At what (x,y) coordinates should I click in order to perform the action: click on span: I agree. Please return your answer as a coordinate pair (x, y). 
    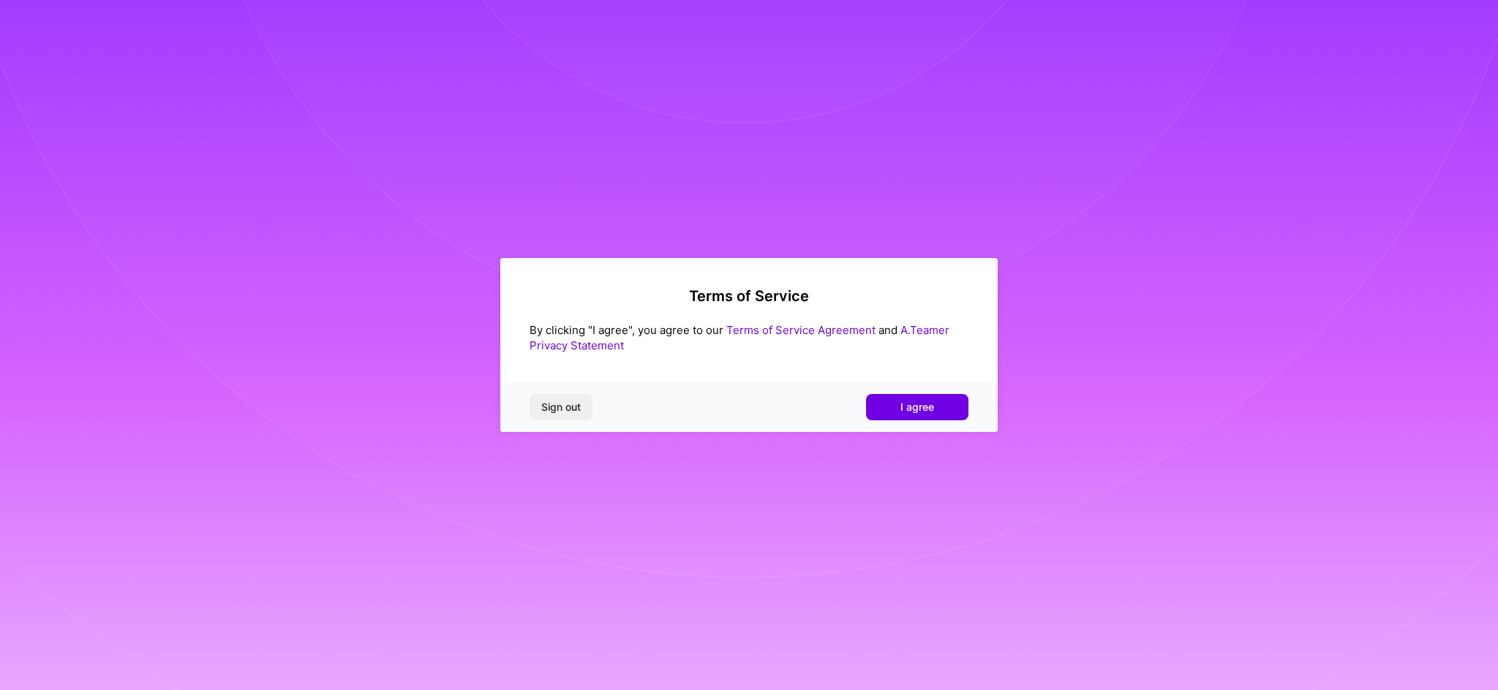
    Looking at the image, I should click on (917, 407).